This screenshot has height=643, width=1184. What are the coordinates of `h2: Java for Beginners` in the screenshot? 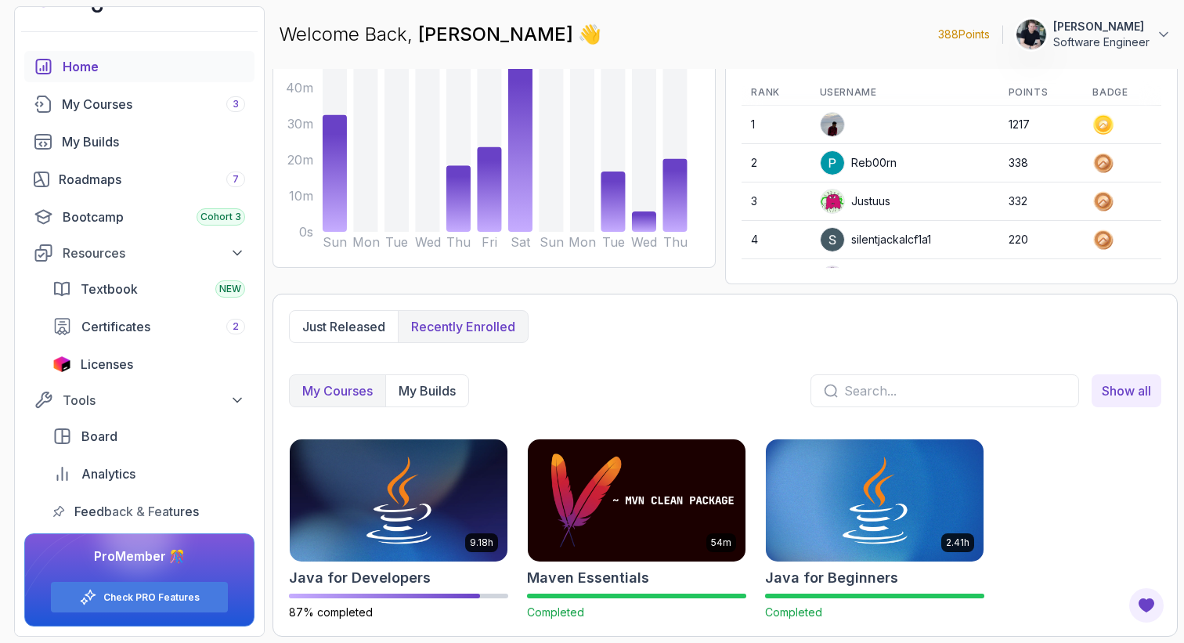 It's located at (832, 578).